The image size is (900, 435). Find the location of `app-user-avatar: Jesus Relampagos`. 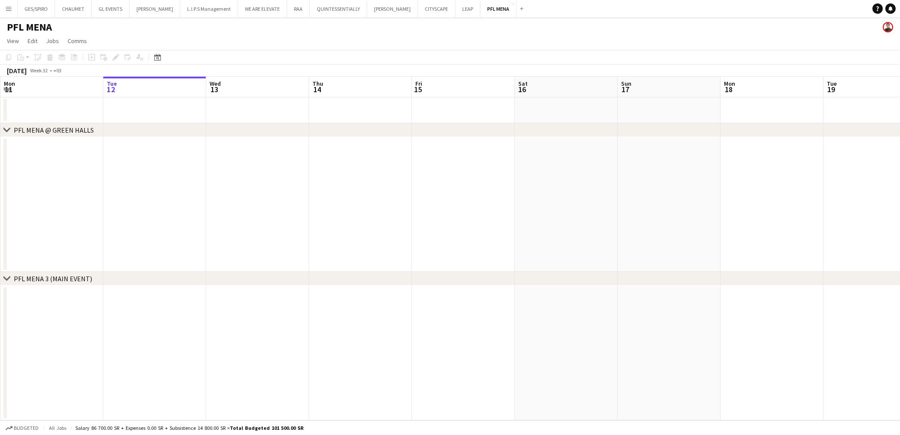

app-user-avatar: Jesus Relampagos is located at coordinates (888, 27).